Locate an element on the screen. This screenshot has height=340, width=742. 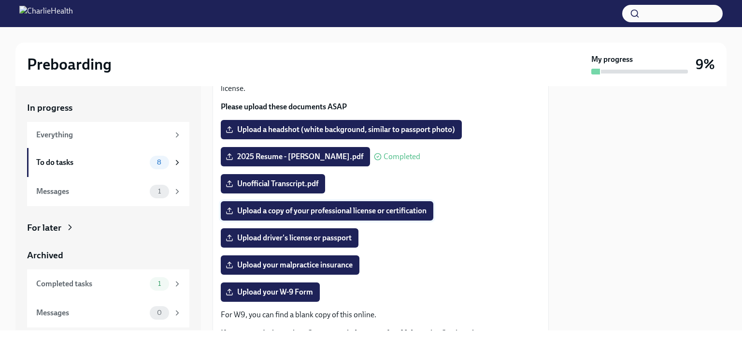
strong: If you are an Independent Contractor, below are a few Malpractice Carriers that we suggest: is located at coordinates (373, 332).